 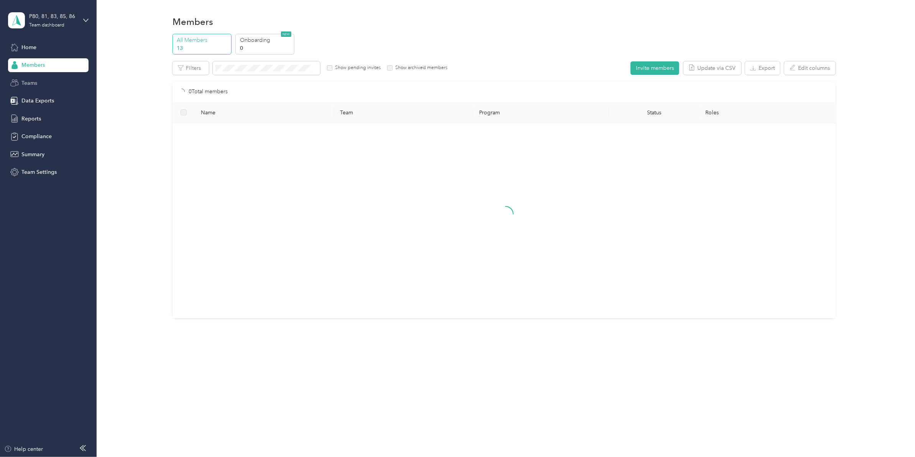 I want to click on th: Name, so click(x=264, y=112).